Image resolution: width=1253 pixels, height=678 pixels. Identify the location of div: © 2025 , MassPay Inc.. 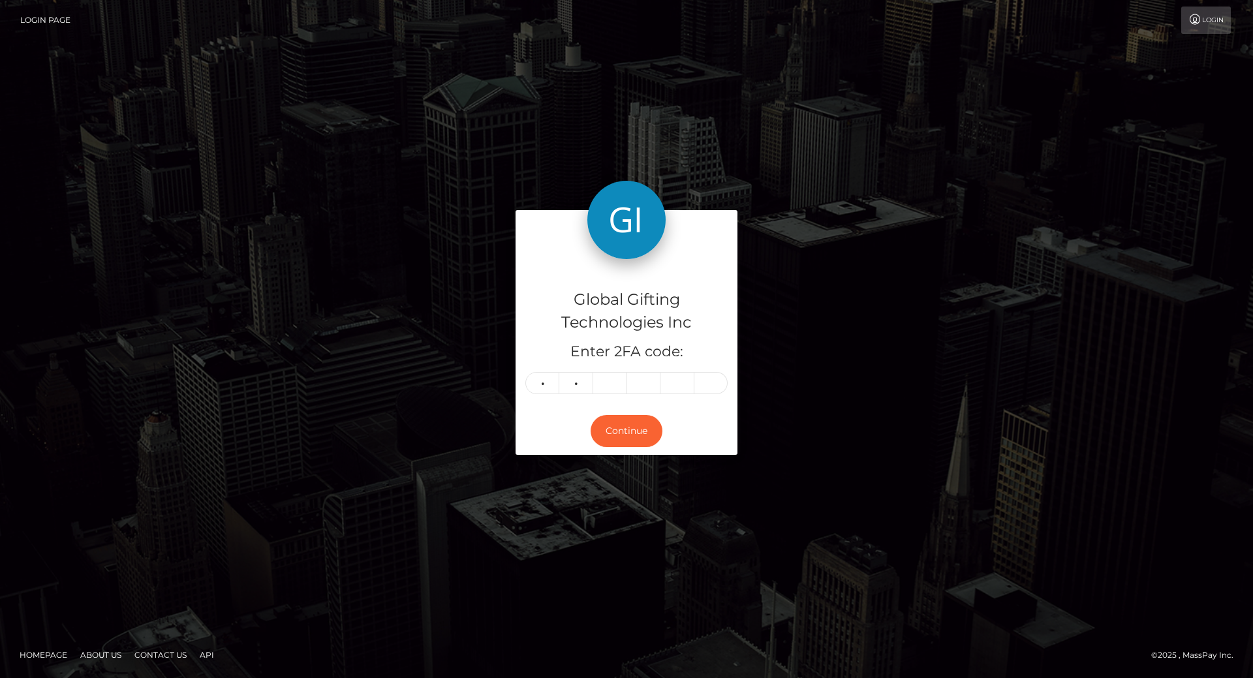
(1197, 655).